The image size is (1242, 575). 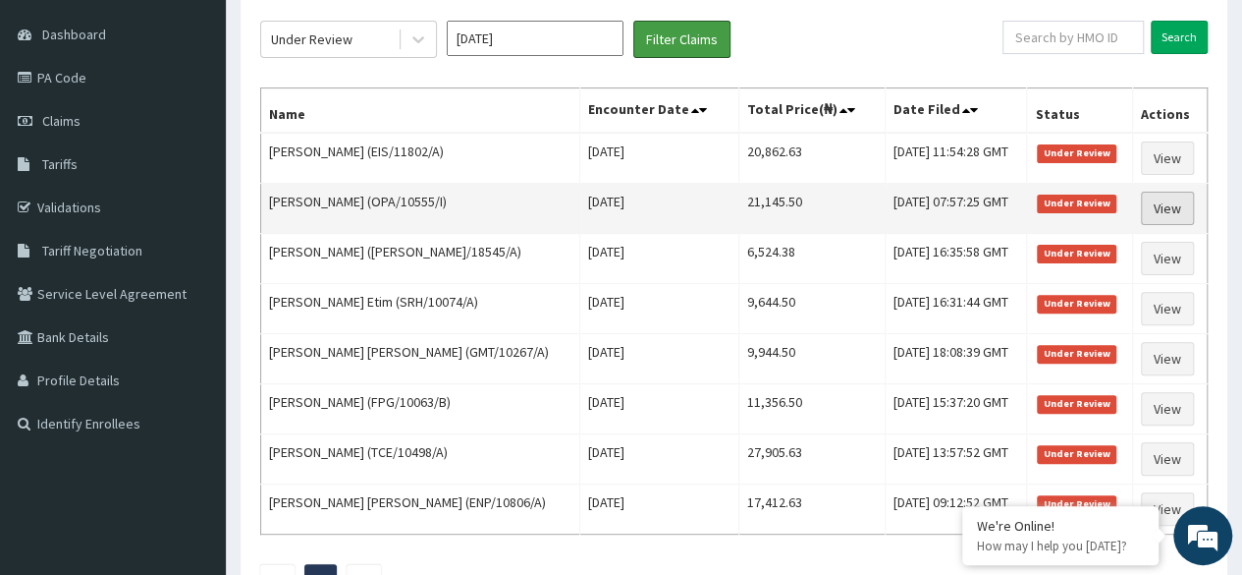 I want to click on td: 17,412.63, so click(x=812, y=509).